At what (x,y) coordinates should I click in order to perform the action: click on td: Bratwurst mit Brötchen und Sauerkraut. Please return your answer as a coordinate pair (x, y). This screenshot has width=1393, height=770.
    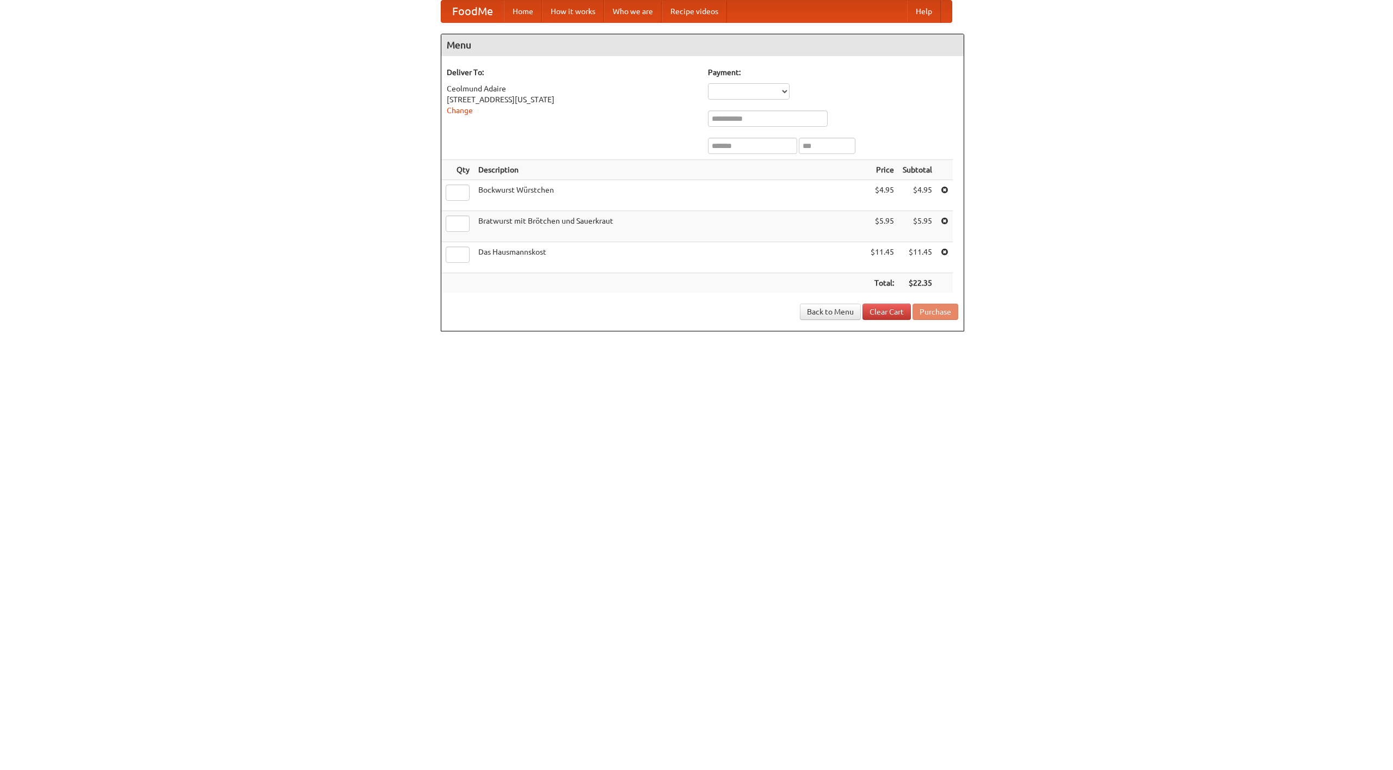
    Looking at the image, I should click on (670, 226).